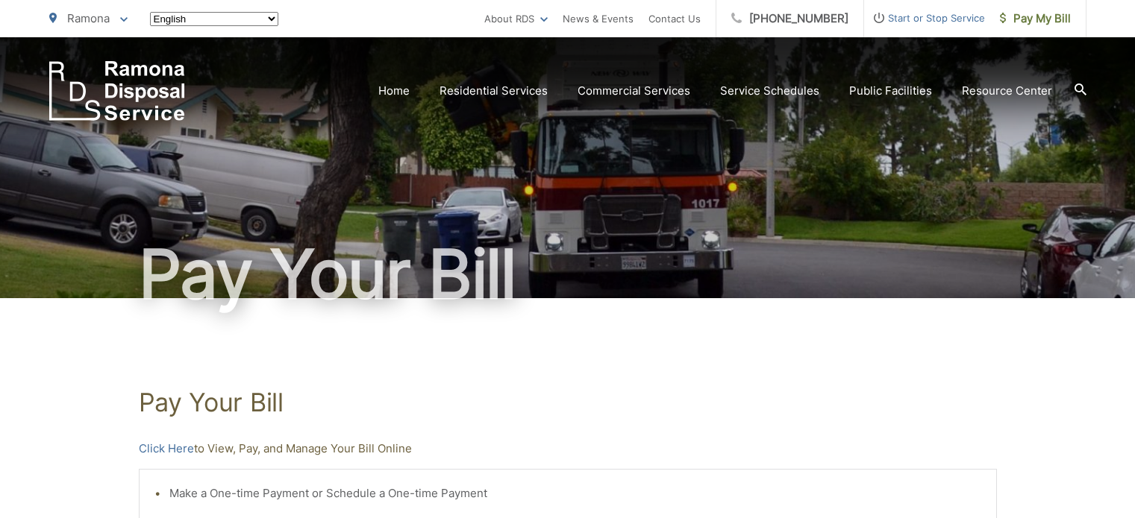  What do you see at coordinates (394, 91) in the screenshot?
I see `a: Home` at bounding box center [394, 91].